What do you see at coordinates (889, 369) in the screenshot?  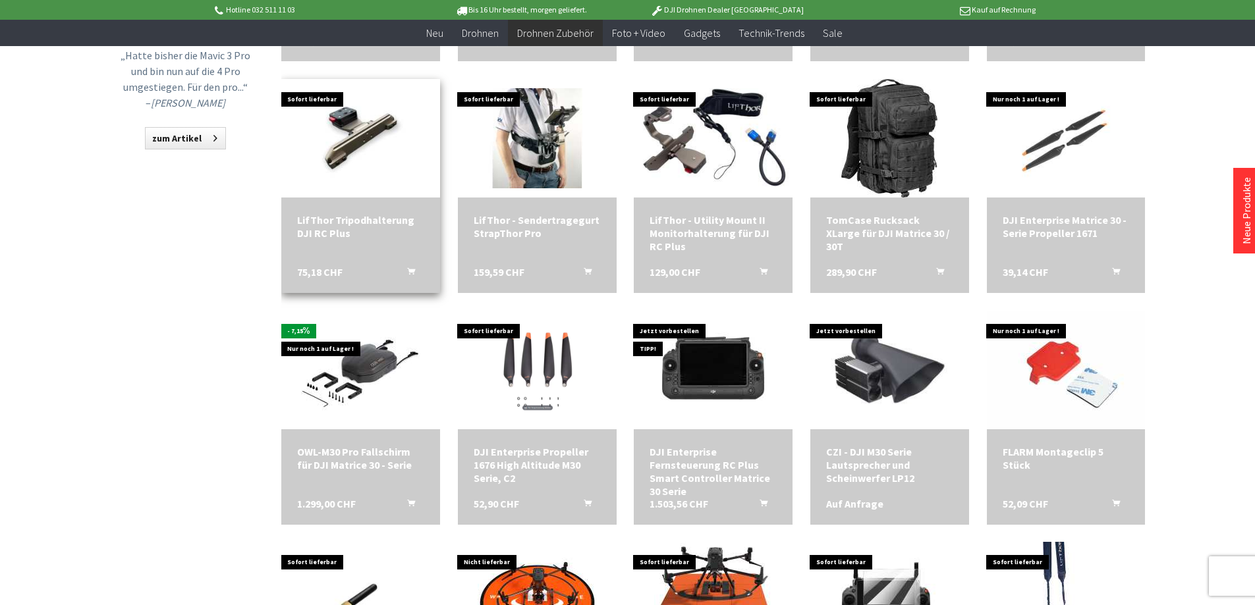 I see `img: CZI - DJI M30 Serie Lautsprecher und Scheinwerfer LP12` at bounding box center [889, 369].